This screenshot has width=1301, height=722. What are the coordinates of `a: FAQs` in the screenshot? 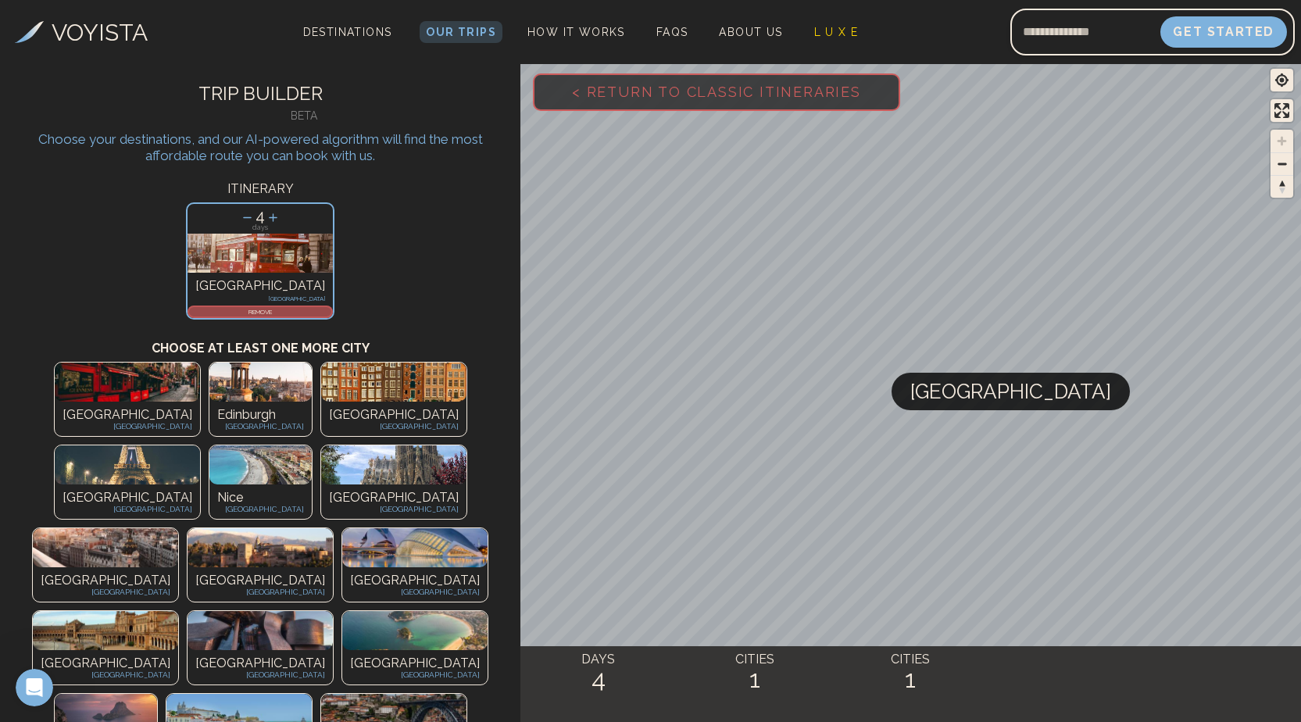 It's located at (672, 32).